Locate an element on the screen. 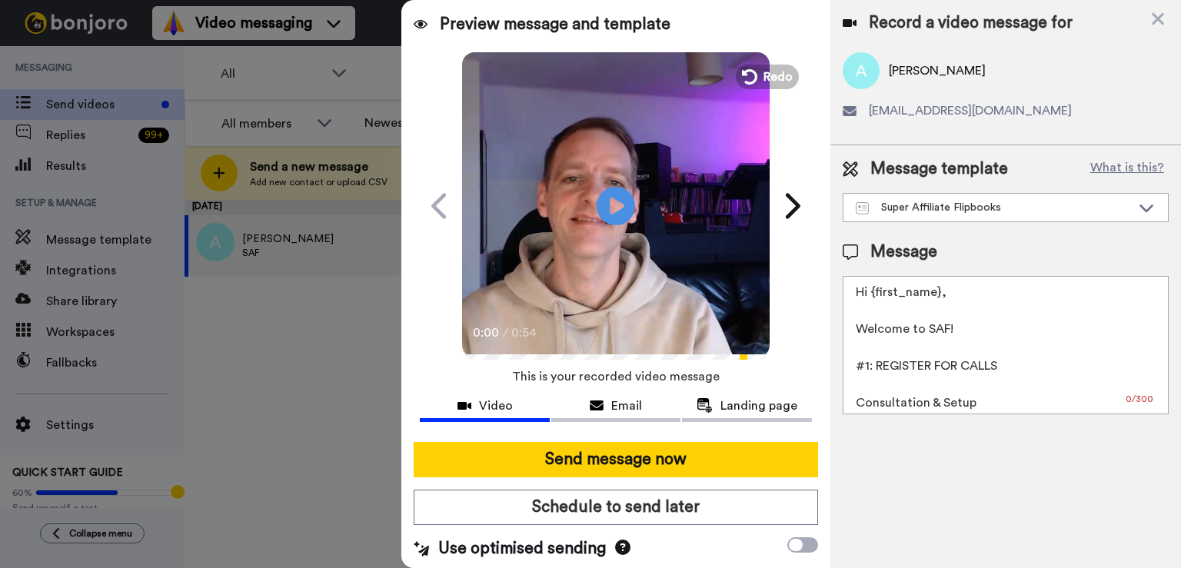  button: What is this? is located at coordinates (1127, 169).